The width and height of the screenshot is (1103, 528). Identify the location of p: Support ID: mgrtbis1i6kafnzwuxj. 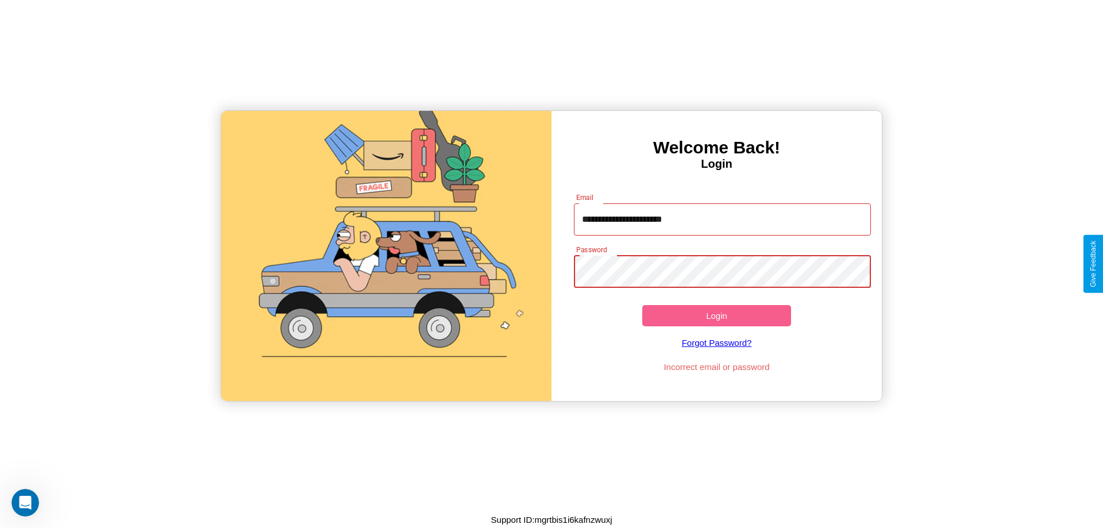
(551, 519).